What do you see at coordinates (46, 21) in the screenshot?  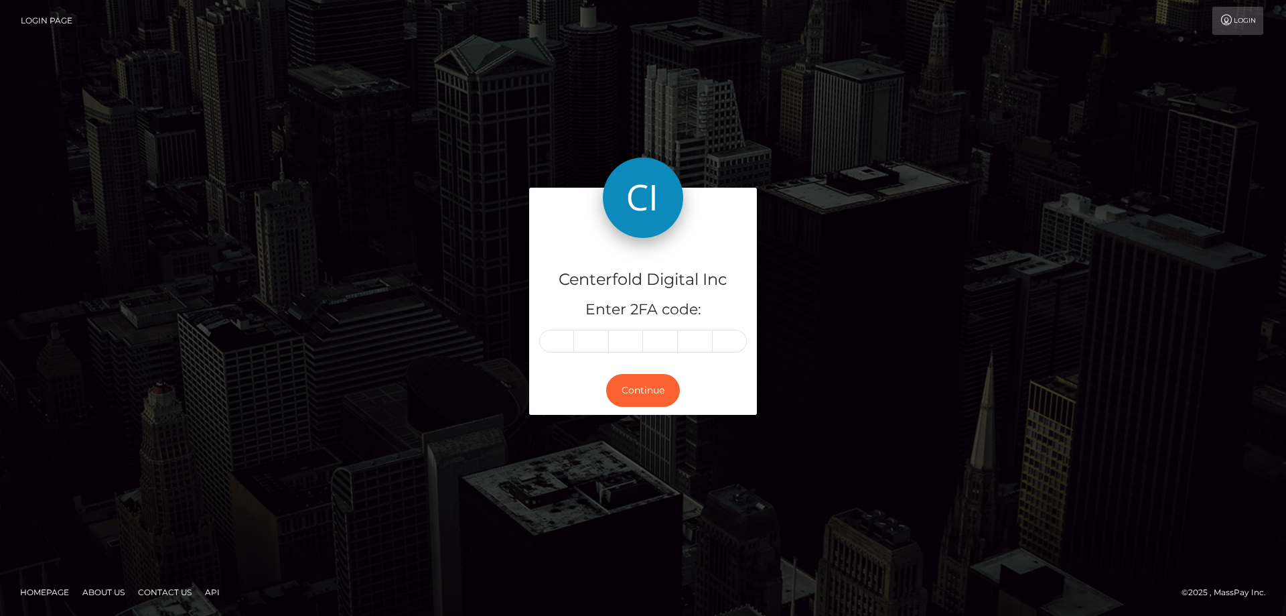 I see `a: Login Page` at bounding box center [46, 21].